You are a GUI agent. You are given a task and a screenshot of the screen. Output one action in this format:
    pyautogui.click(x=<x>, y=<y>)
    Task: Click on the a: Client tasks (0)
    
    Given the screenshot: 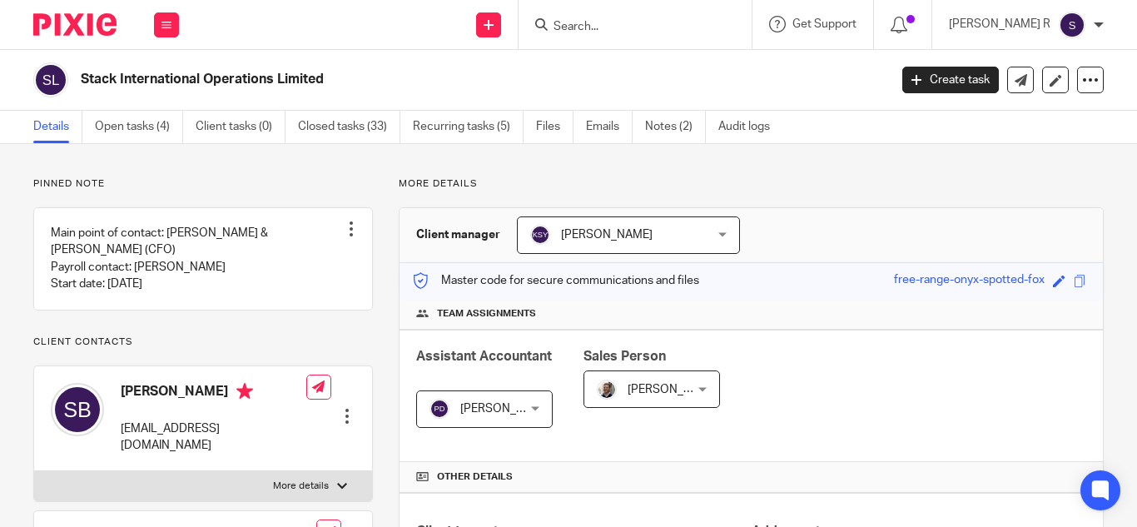 What is the action you would take?
    pyautogui.click(x=241, y=127)
    